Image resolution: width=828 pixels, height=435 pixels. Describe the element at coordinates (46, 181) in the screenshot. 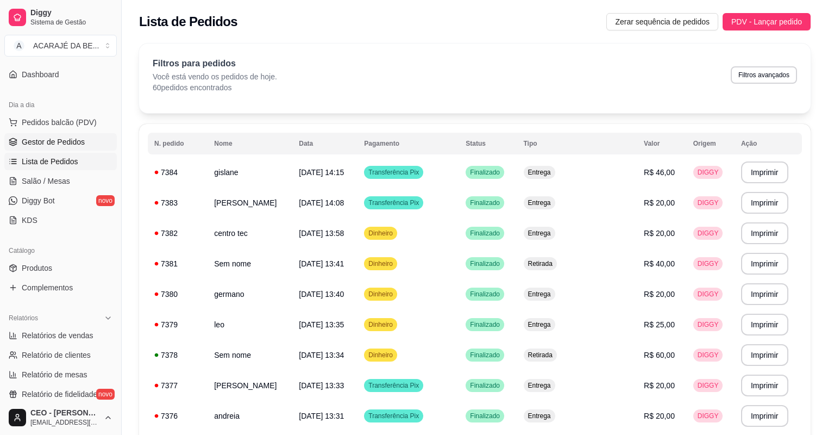

I see `span: Salão / Mesas` at that location.